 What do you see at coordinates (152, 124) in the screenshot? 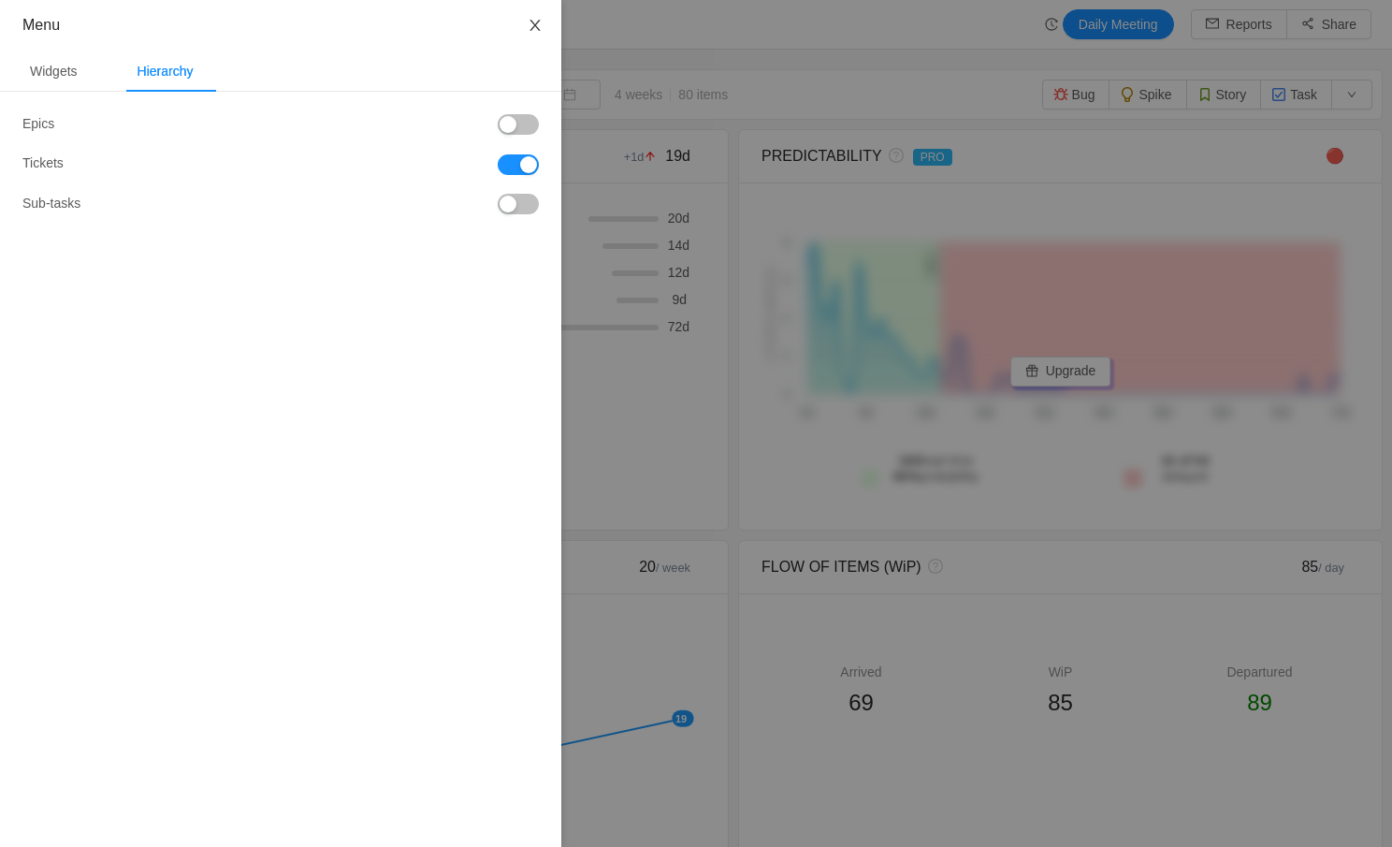
I see `div: Epics` at bounding box center [152, 124].